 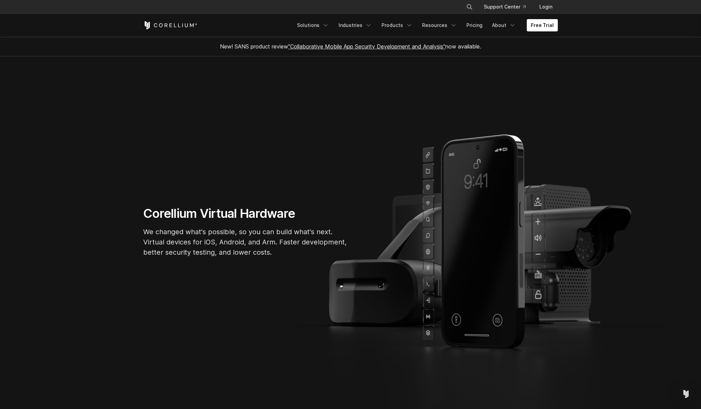 I want to click on a: Login, so click(x=546, y=7).